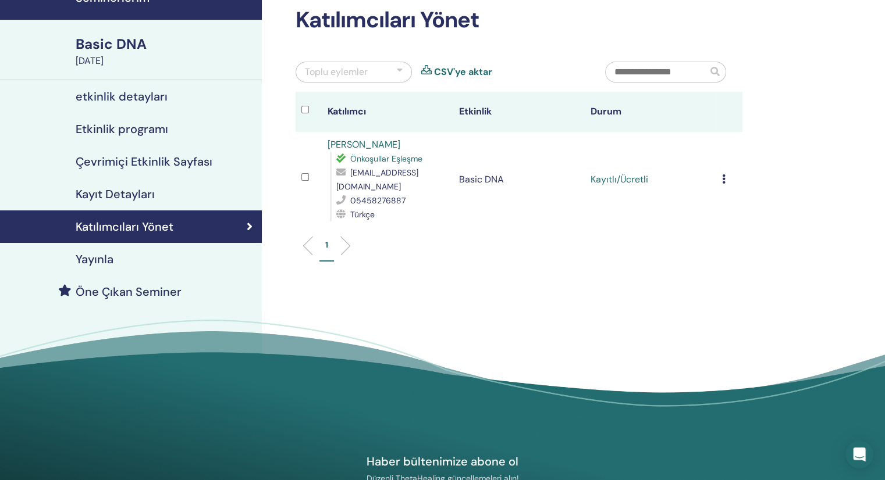 The width and height of the screenshot is (885, 480). Describe the element at coordinates (115, 194) in the screenshot. I see `h4: Kayıt Detayları` at that location.